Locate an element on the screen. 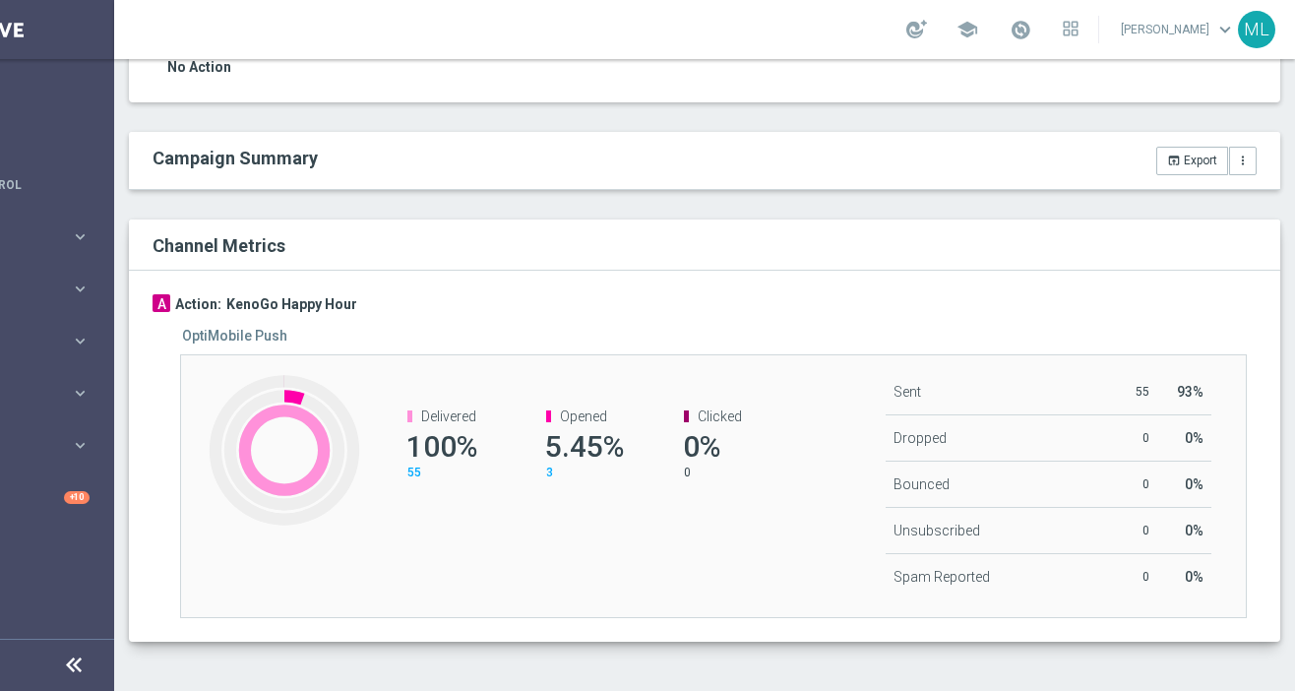  button: open_in_browser Export is located at coordinates (1192, 160).